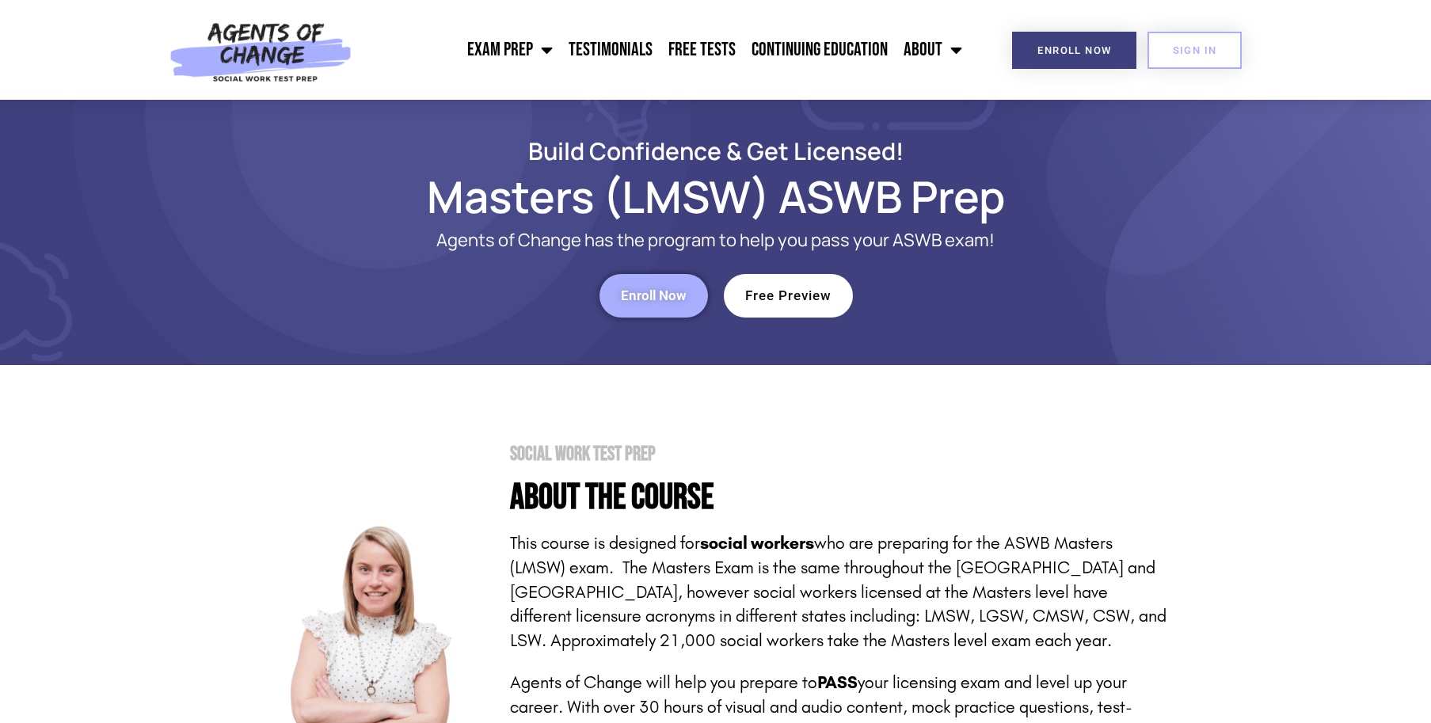  I want to click on a: Free Preview, so click(788, 295).